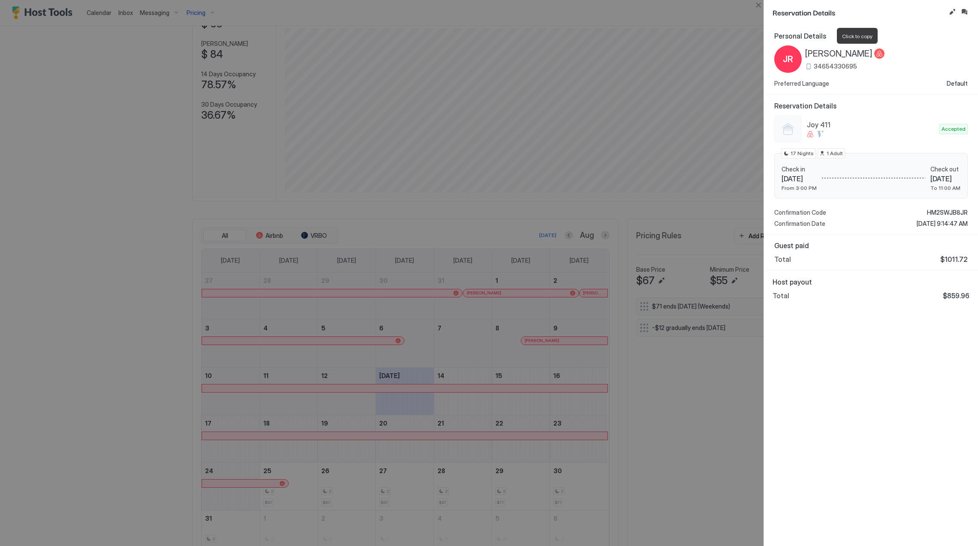 The height and width of the screenshot is (546, 978). I want to click on span: Personal Details, so click(871, 36).